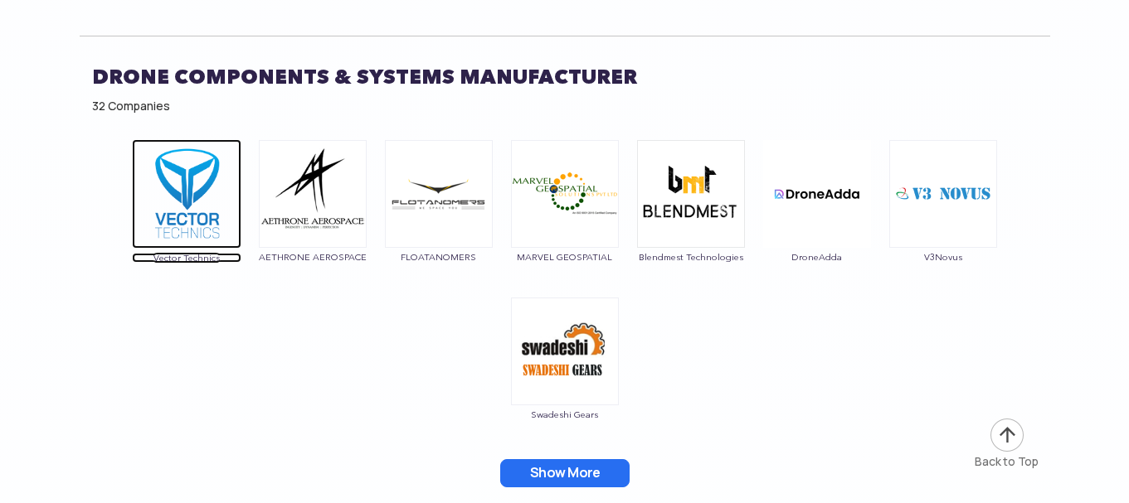  What do you see at coordinates (187, 224) in the screenshot?
I see `a: Vector Technics` at bounding box center [187, 224].